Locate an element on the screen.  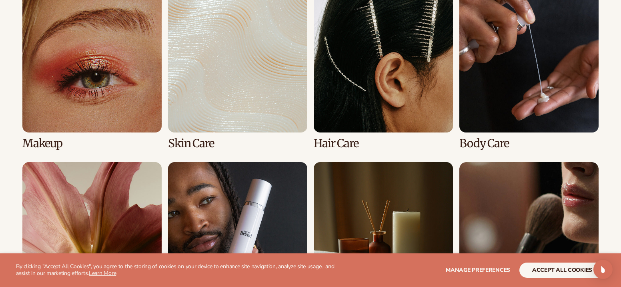
h3: Makeup is located at coordinates (92, 143).